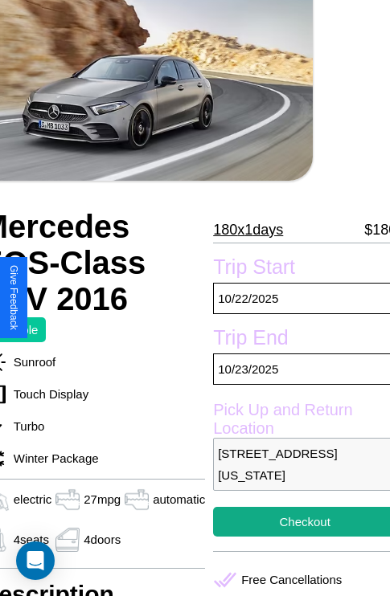 The width and height of the screenshot is (390, 596). Describe the element at coordinates (247, 230) in the screenshot. I see `p: 180 x 1 days` at that location.